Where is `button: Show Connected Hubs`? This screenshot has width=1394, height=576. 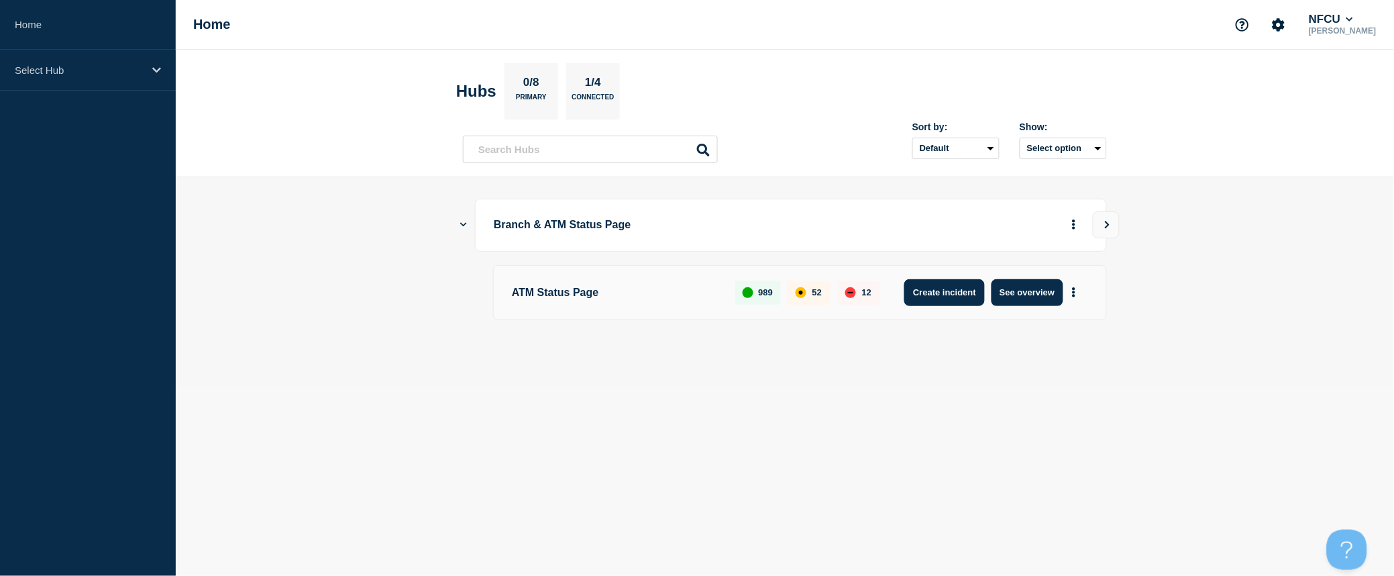
button: Show Connected Hubs is located at coordinates (464, 225).